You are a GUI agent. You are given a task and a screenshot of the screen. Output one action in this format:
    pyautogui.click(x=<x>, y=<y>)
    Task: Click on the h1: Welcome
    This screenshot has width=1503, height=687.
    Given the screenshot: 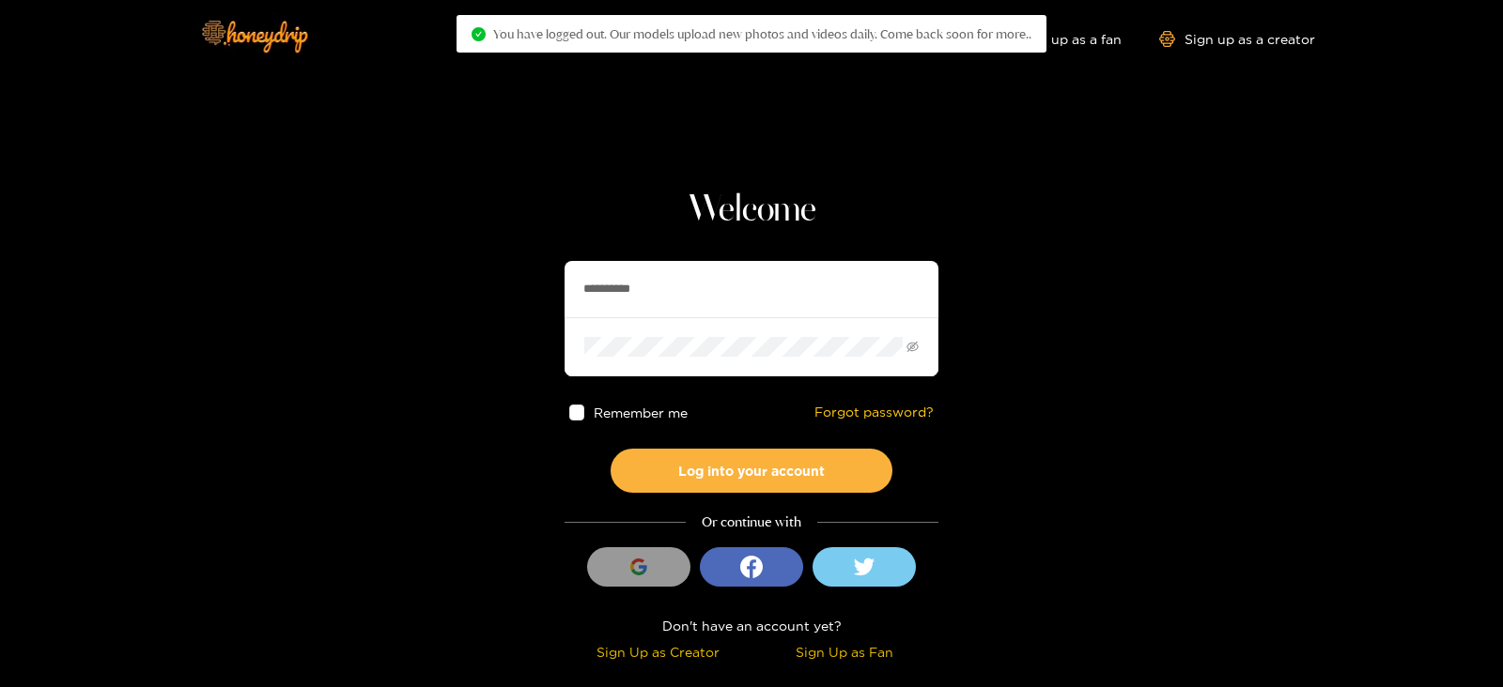 What is the action you would take?
    pyautogui.click(x=751, y=210)
    